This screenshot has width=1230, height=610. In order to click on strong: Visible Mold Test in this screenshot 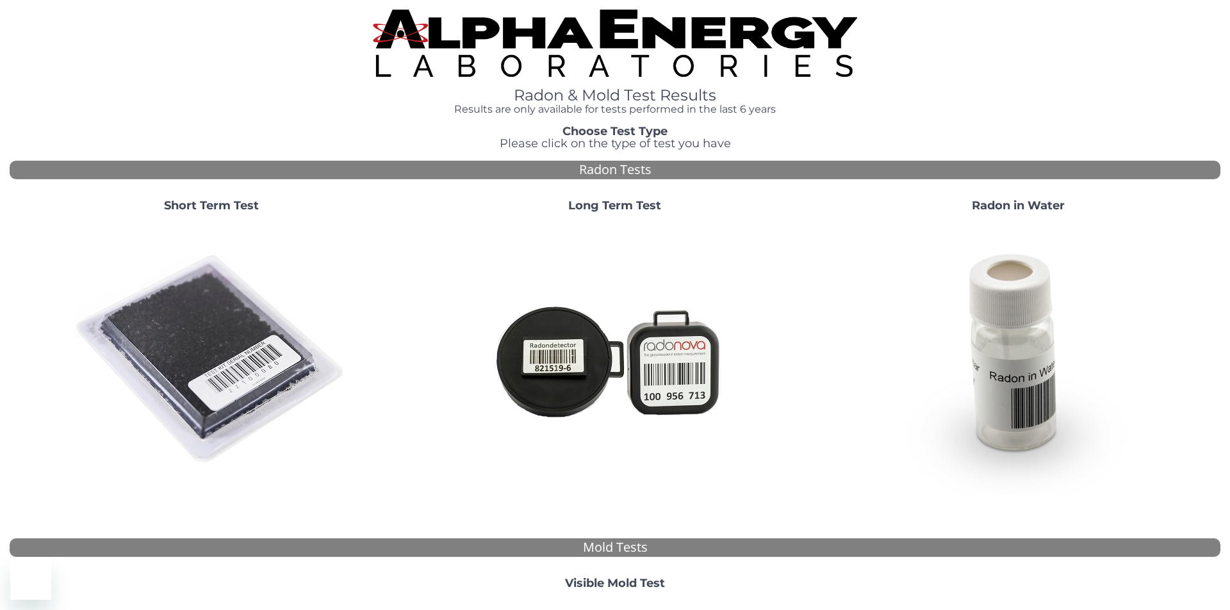, I will do `click(615, 583)`.